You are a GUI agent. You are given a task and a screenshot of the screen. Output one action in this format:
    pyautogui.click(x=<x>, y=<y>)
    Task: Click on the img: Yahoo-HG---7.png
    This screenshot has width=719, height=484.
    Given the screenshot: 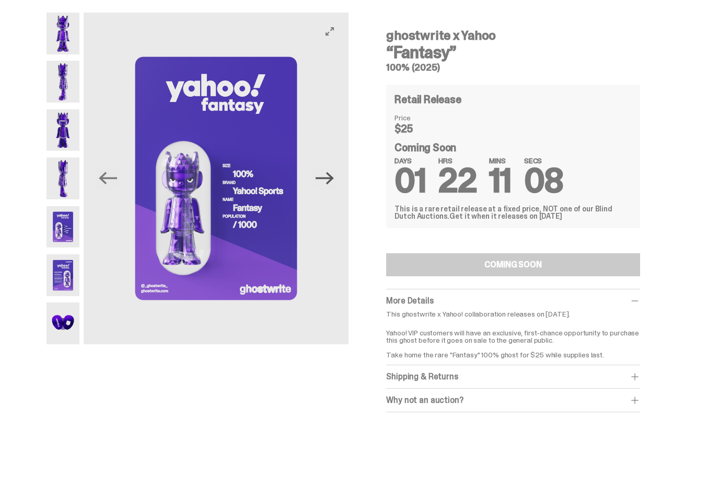 What is the action you would take?
    pyautogui.click(x=63, y=323)
    